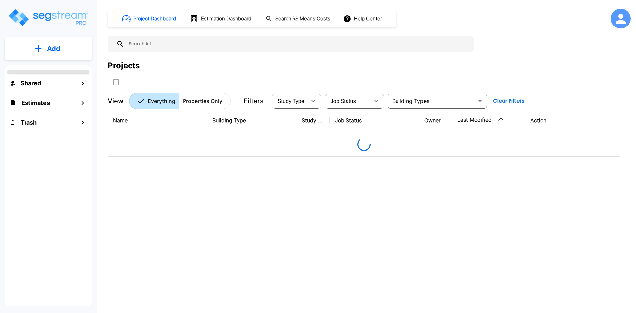 The image size is (636, 313). Describe the element at coordinates (28, 122) in the screenshot. I see `h1: Trash` at that location.